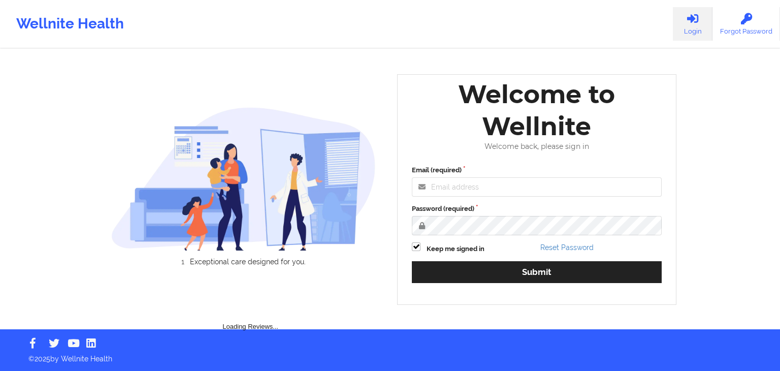 The width and height of the screenshot is (780, 371). I want to click on input: Email address, so click(537, 187).